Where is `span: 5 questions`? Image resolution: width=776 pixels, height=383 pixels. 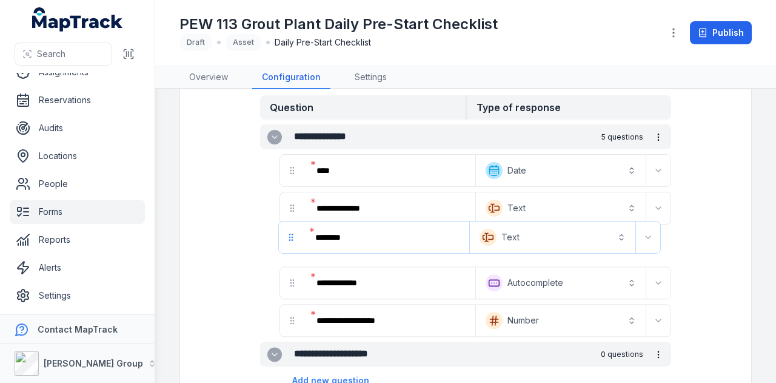 span: 5 questions is located at coordinates (622, 137).